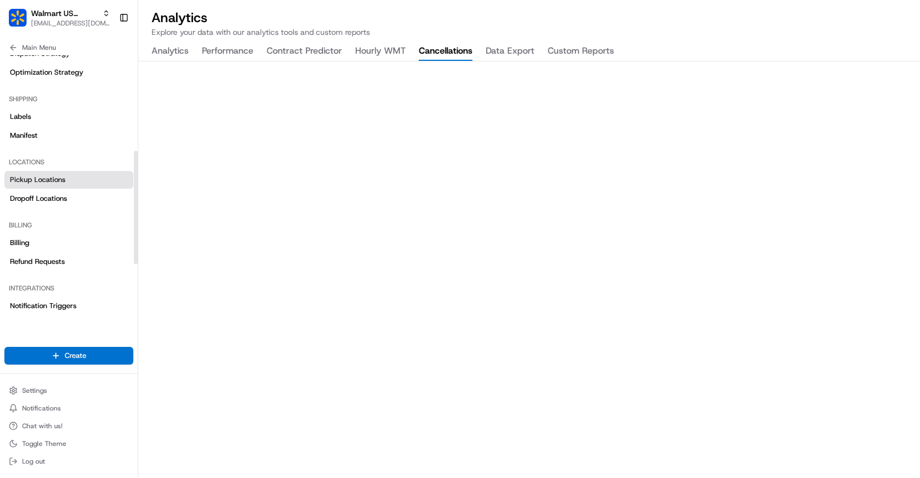  What do you see at coordinates (69, 225) in the screenshot?
I see `div: Billing` at bounding box center [69, 225].